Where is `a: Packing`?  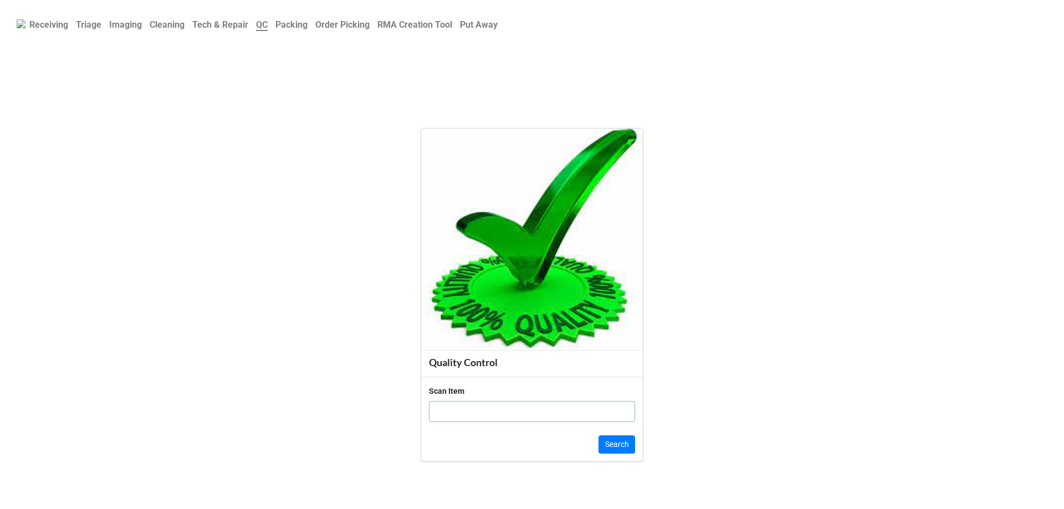
a: Packing is located at coordinates (292, 24).